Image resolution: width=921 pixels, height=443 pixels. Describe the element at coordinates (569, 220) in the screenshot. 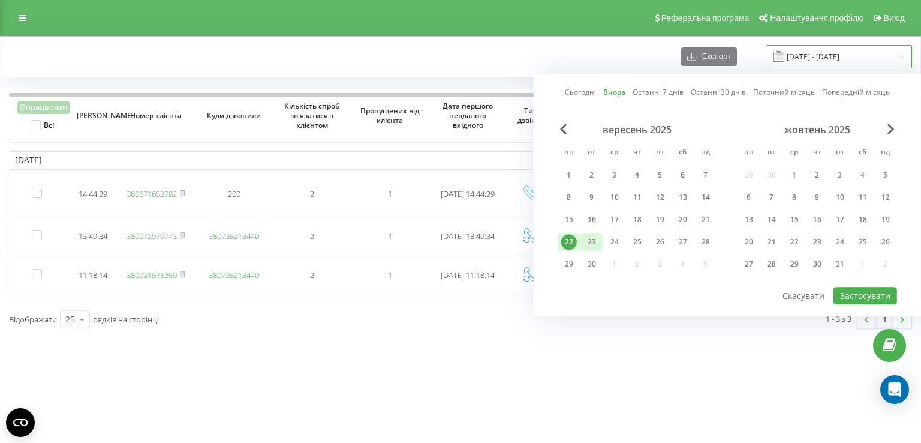

I see `div: пн 15 вер 2025 р.` at that location.